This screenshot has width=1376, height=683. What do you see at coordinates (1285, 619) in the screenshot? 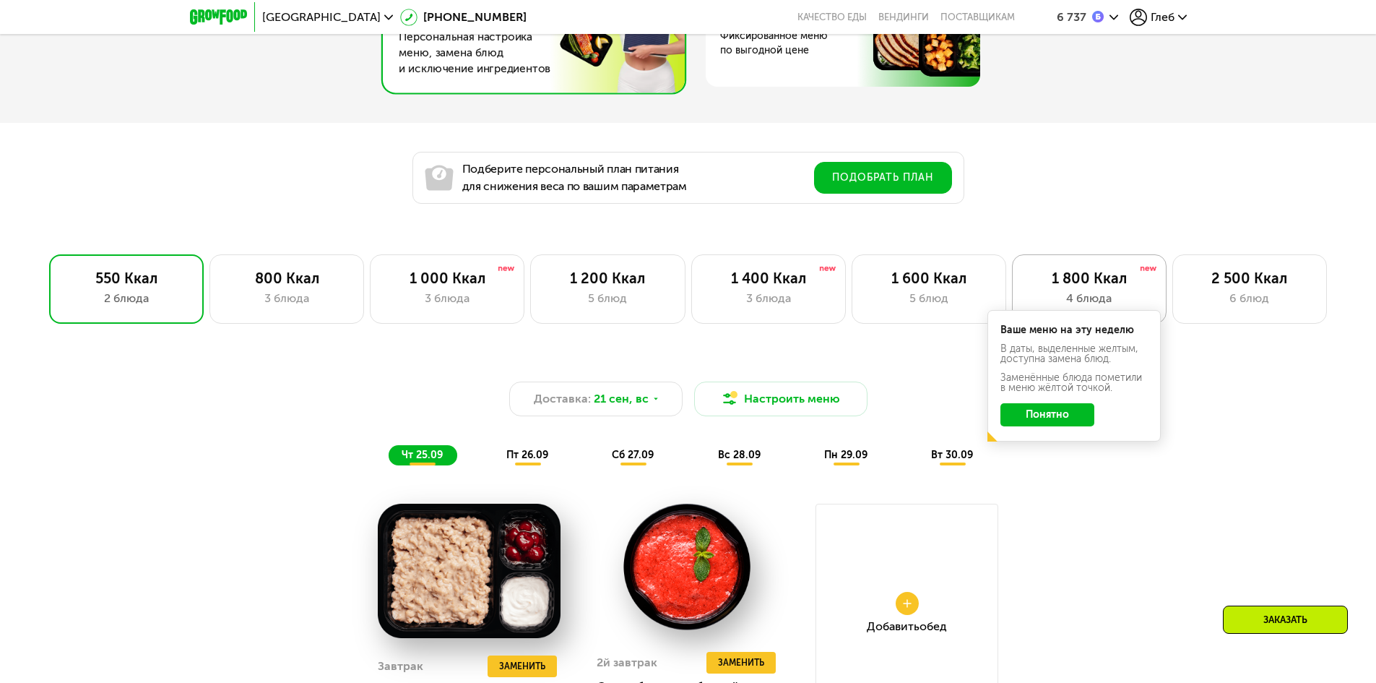
I see `div: Заказать` at bounding box center [1285, 619].